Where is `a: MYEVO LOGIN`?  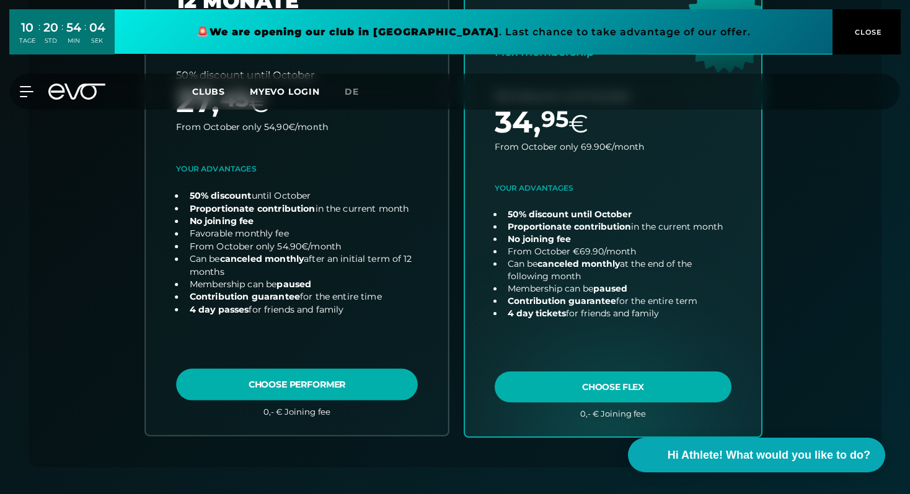
a: MYEVO LOGIN is located at coordinates (284, 92).